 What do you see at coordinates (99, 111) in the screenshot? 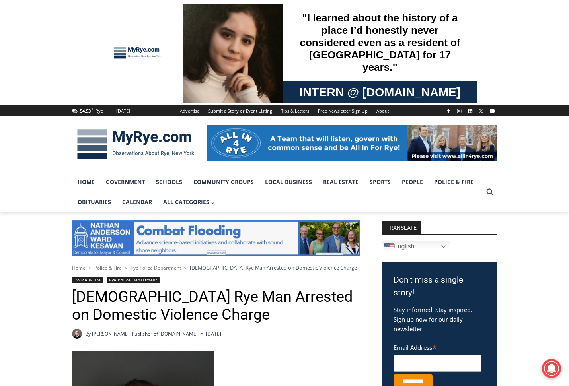
I see `div: Rye` at bounding box center [99, 111].